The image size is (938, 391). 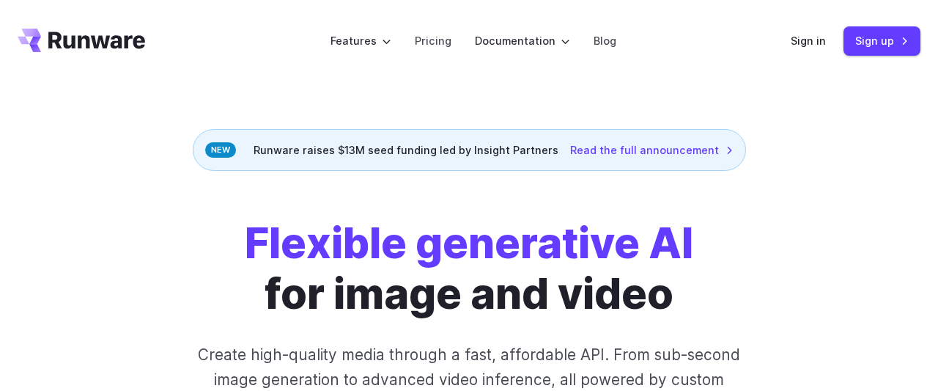 I want to click on a: Blog, so click(x=605, y=40).